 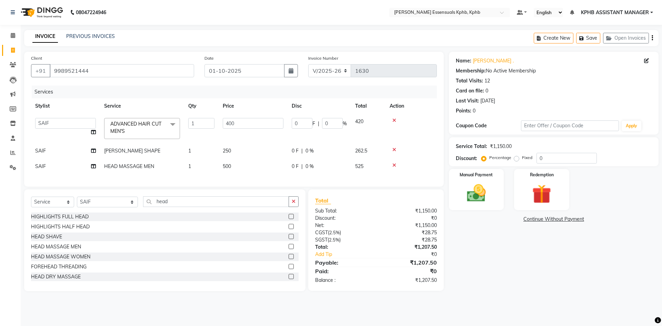 What do you see at coordinates (41, 12) in the screenshot?
I see `img: logo` at bounding box center [41, 12].